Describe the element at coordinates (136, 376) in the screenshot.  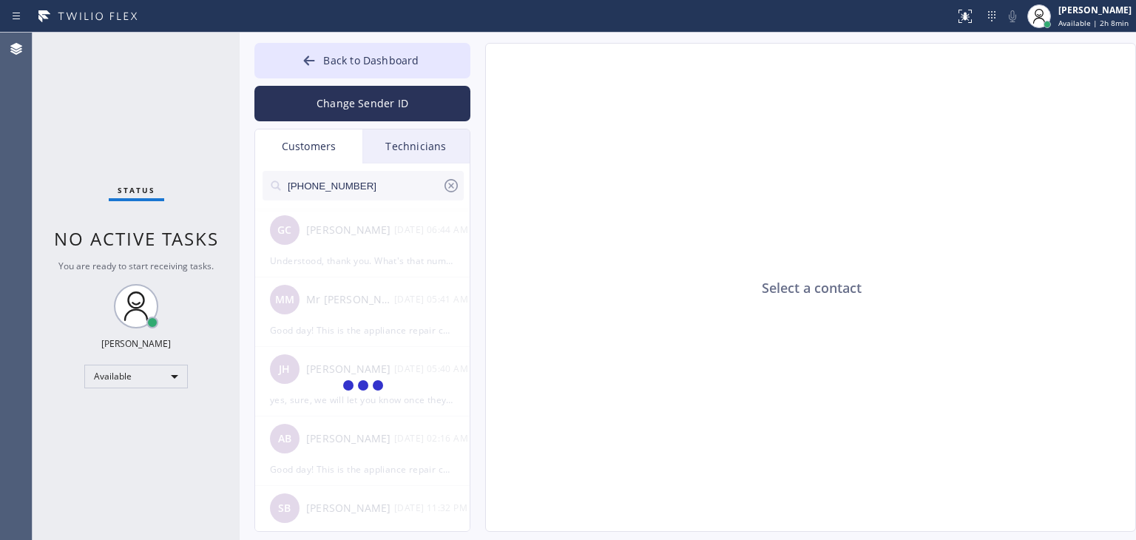
I see `div: Available` at that location.